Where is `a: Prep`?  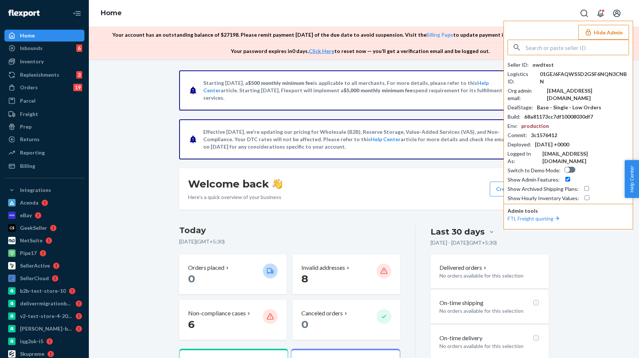 a: Prep is located at coordinates (44, 127).